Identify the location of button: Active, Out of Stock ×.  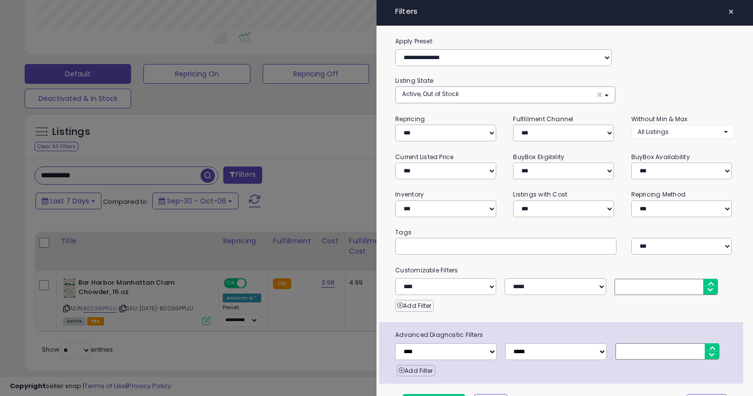
(505, 95).